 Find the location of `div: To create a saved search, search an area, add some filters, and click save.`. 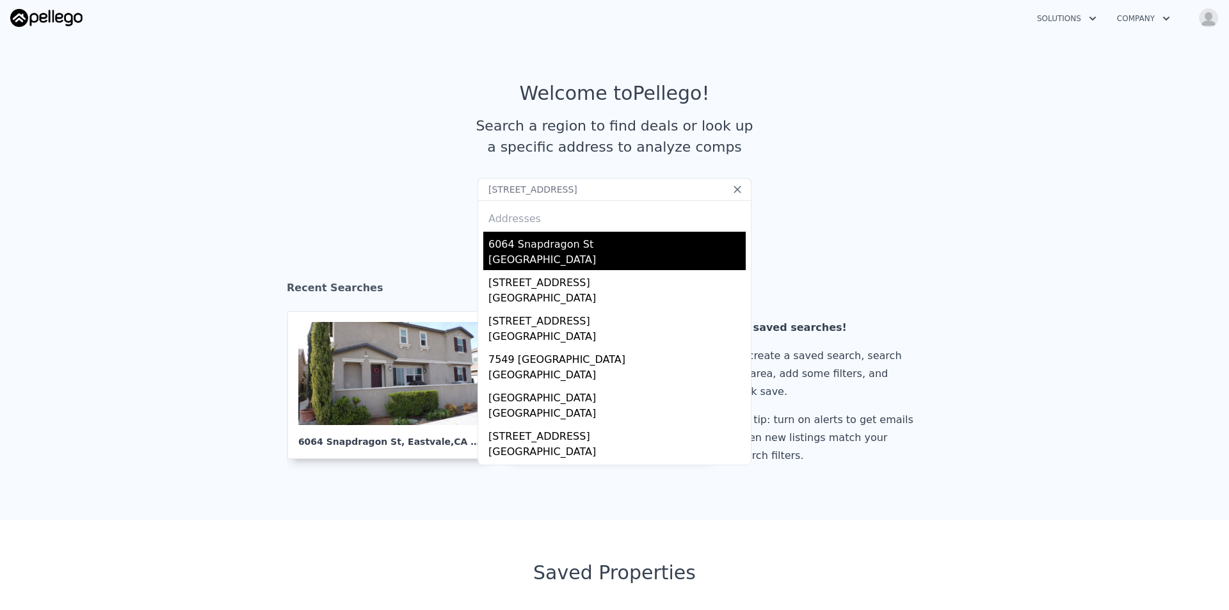

div: To create a saved search, search an area, add some filters, and click save. is located at coordinates (827, 374).